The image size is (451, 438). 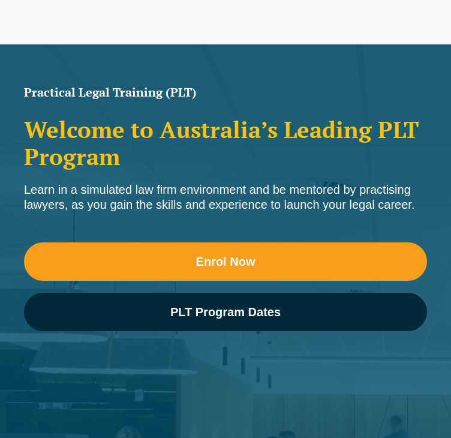 I want to click on span: Enrol Now, so click(x=226, y=262).